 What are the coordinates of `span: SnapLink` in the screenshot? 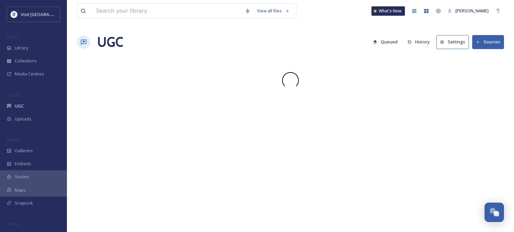 It's located at (24, 203).